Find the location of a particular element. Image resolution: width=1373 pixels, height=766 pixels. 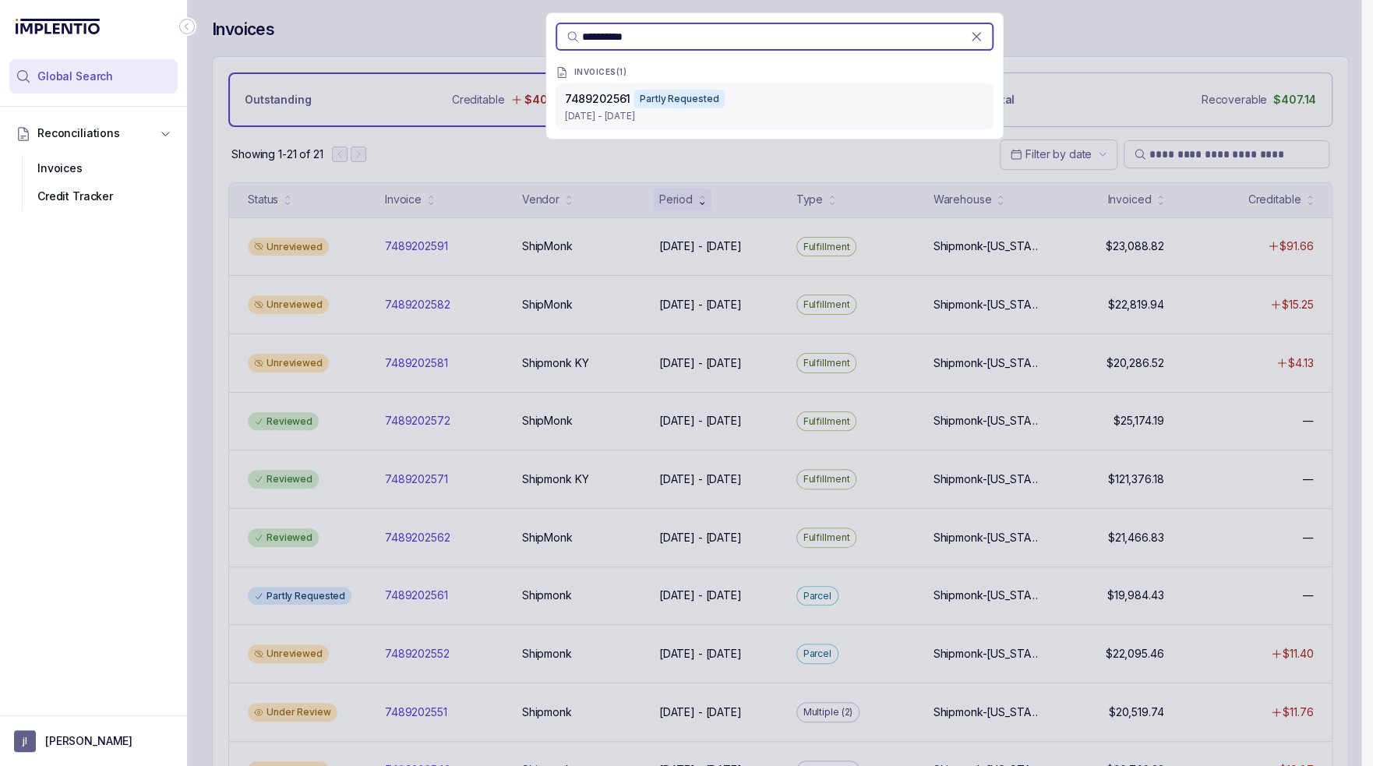

span: Reconciliations is located at coordinates (79, 133).